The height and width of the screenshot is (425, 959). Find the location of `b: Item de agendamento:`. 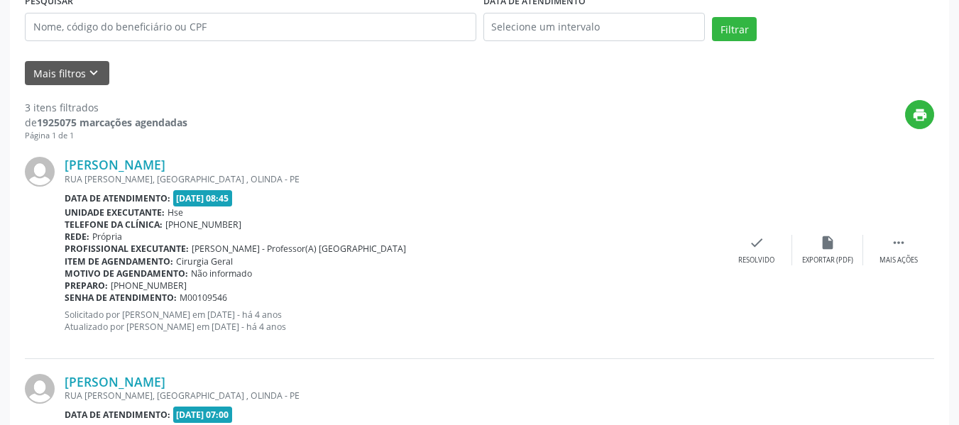

b: Item de agendamento: is located at coordinates (119, 261).